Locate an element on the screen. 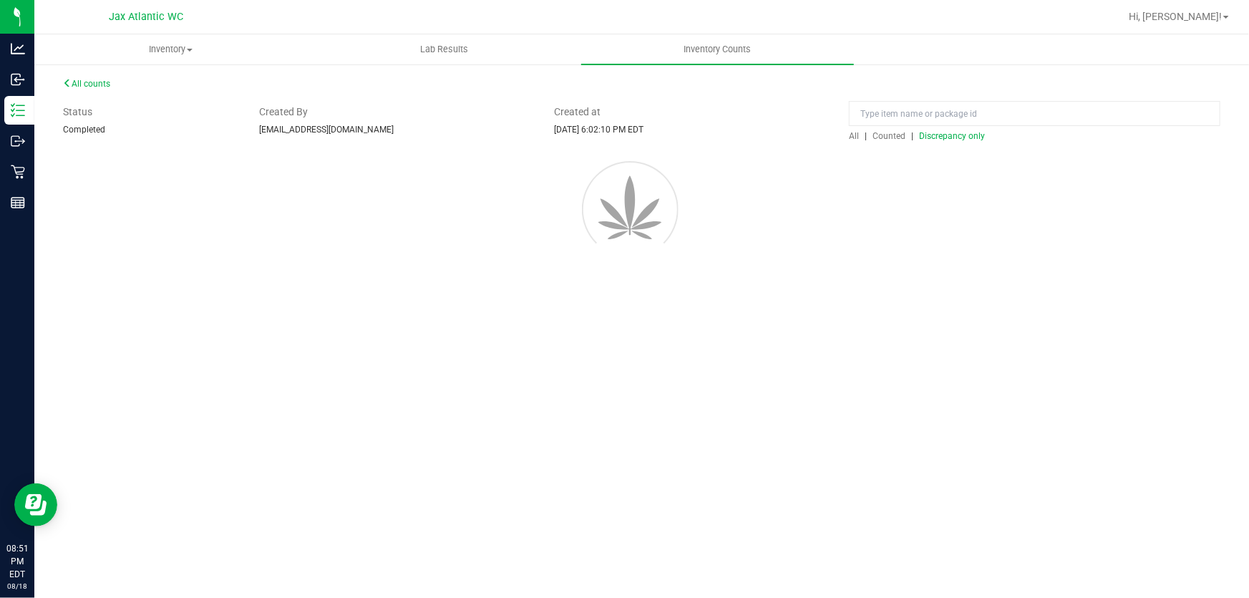 The image size is (1249, 598). span: Created By is located at coordinates (396, 112).